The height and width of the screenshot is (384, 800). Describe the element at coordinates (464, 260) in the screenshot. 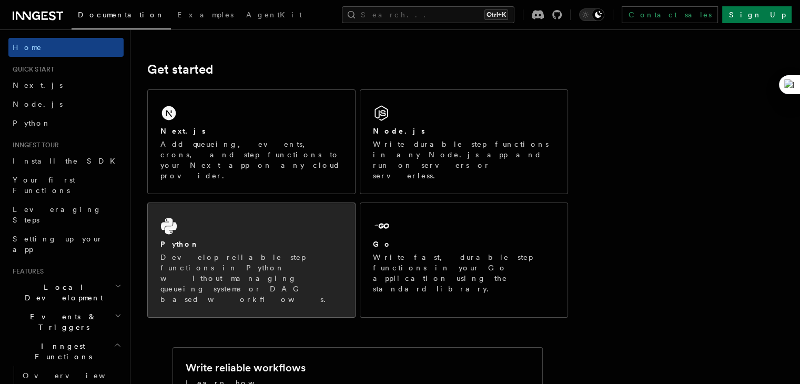

I see `a: GoWrite fast, durable step functions in your Go application using the standard library.` at that location.